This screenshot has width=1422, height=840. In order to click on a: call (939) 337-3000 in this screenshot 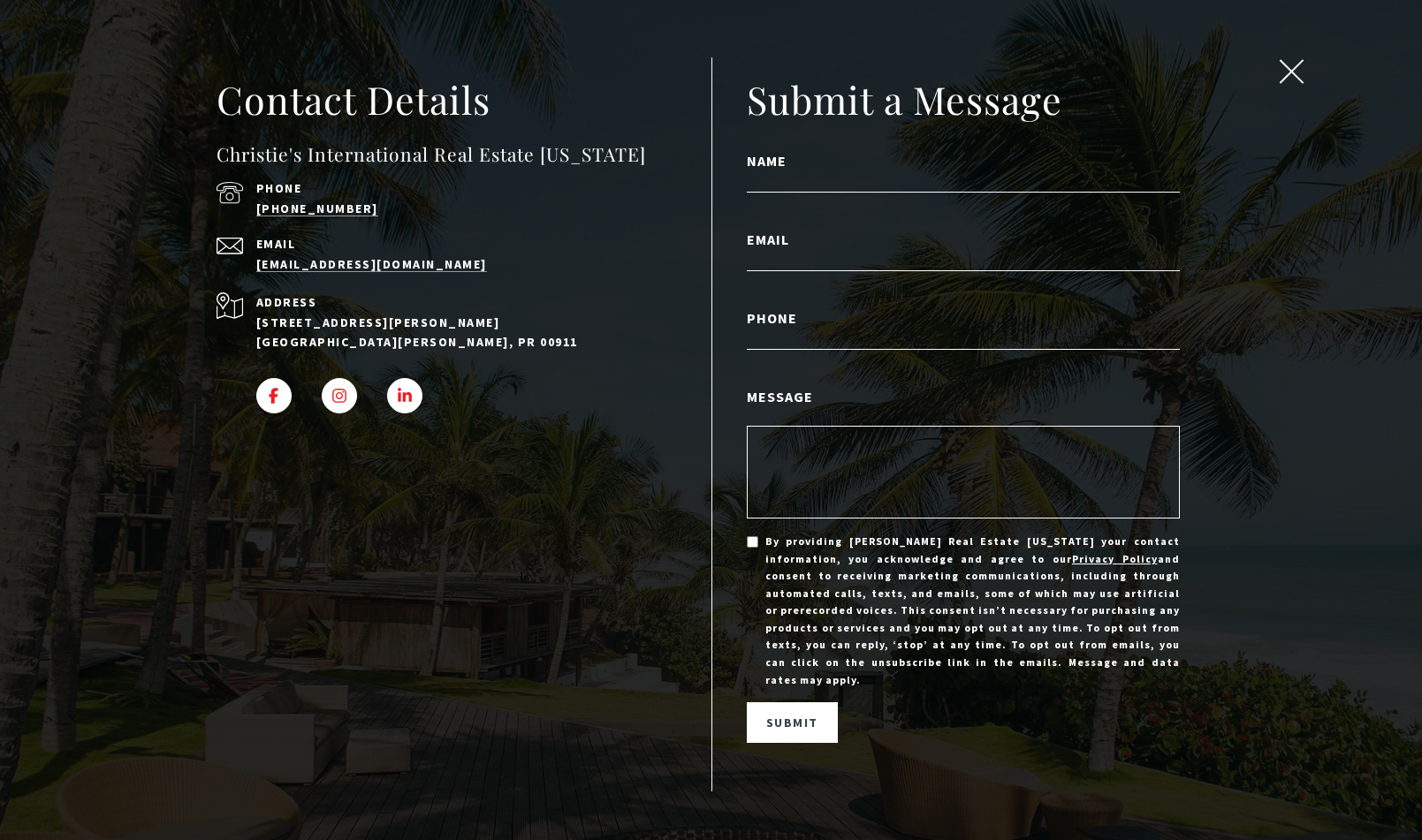, I will do `click(318, 209)`.